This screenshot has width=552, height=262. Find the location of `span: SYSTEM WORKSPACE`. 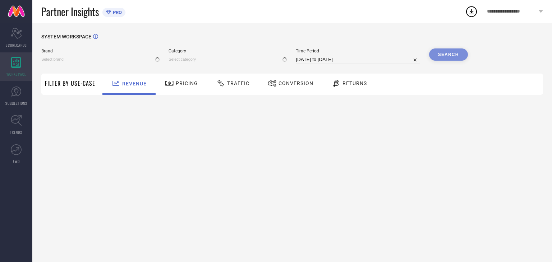

span: SYSTEM WORKSPACE is located at coordinates (66, 37).